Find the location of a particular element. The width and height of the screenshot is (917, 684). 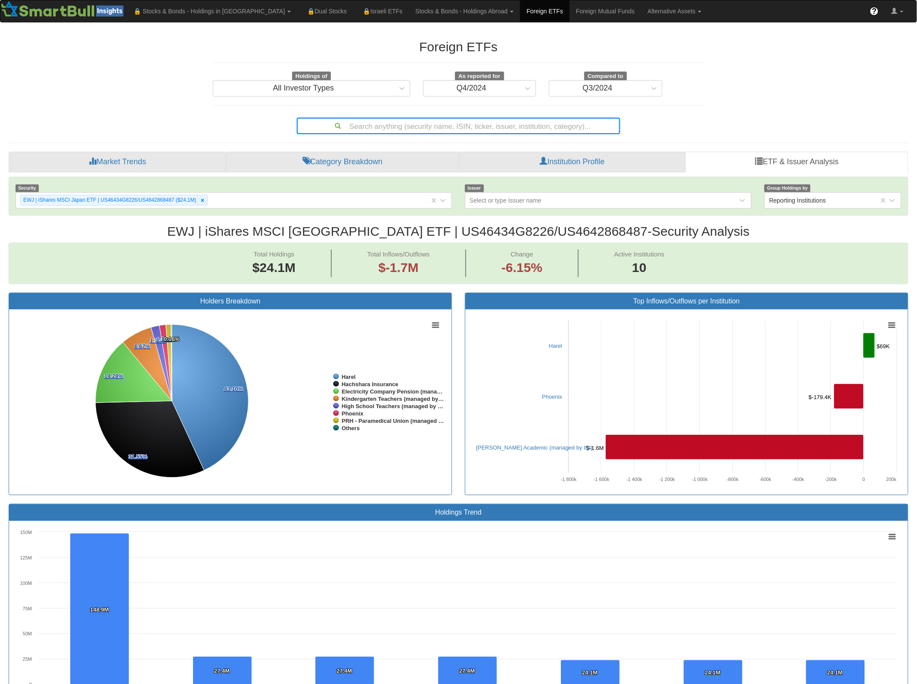

h3: Top Inflows/Outflows per Institution is located at coordinates (686, 301).